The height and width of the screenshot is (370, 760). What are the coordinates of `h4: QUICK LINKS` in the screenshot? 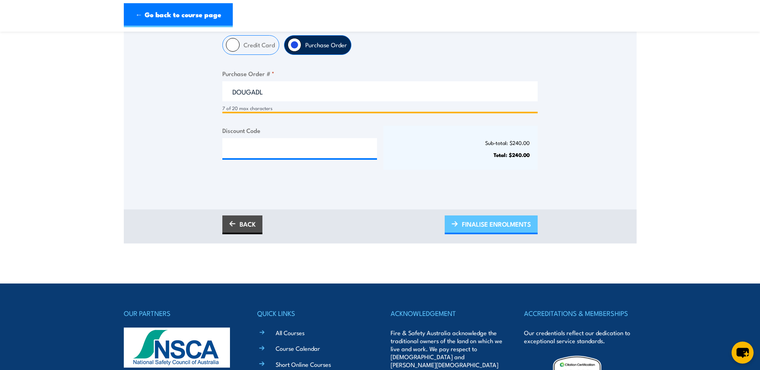 It's located at (313, 313).